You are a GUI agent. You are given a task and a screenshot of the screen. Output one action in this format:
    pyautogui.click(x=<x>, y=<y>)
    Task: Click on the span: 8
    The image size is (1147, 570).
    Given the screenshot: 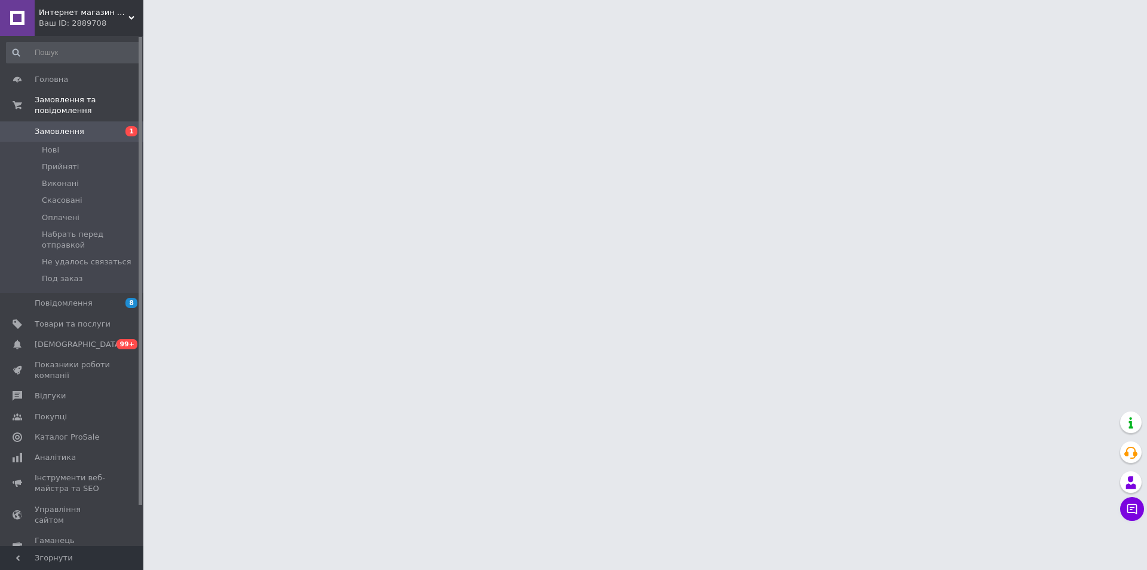 What is the action you would take?
    pyautogui.click(x=131, y=302)
    